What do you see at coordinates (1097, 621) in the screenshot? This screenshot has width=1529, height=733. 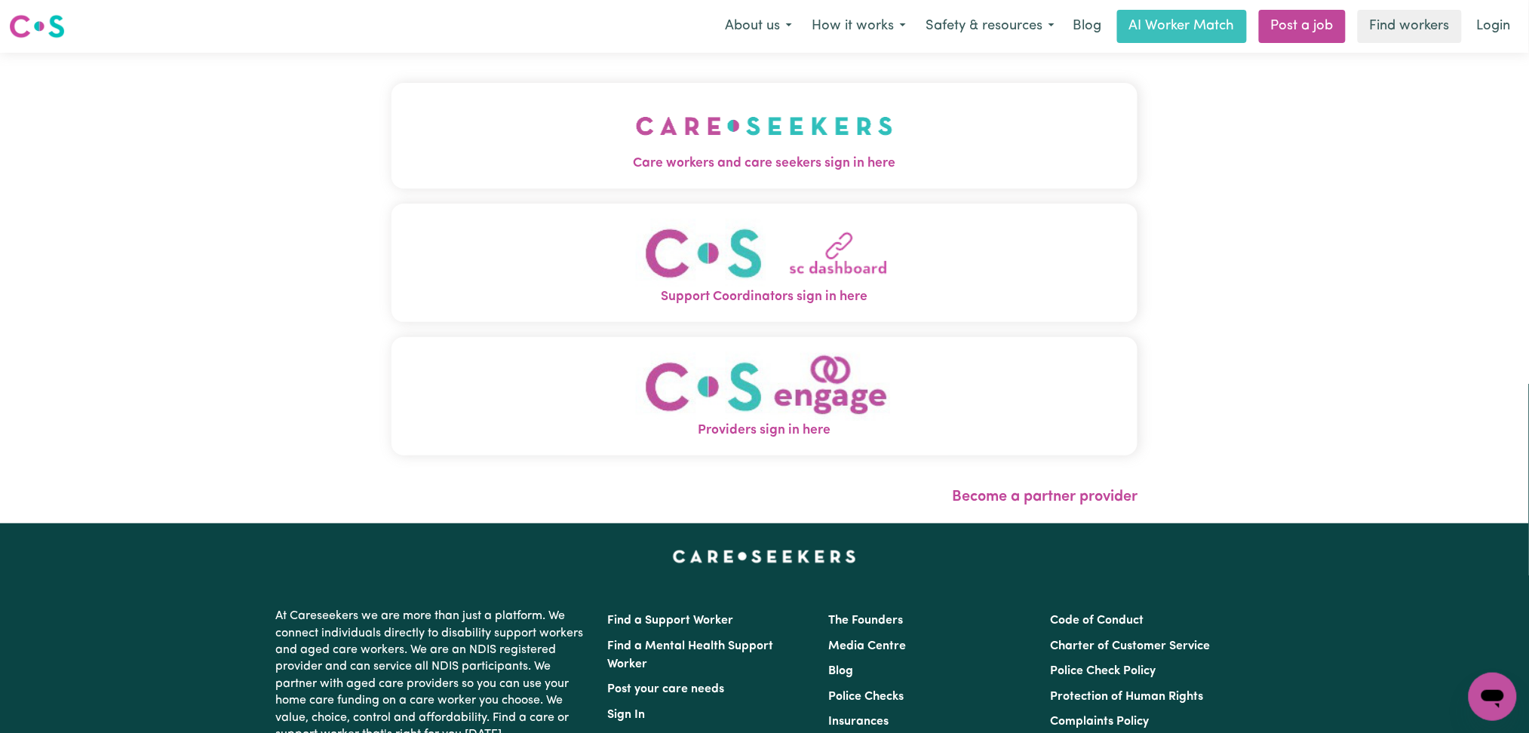 I see `a: Code of Conduct` at bounding box center [1097, 621].